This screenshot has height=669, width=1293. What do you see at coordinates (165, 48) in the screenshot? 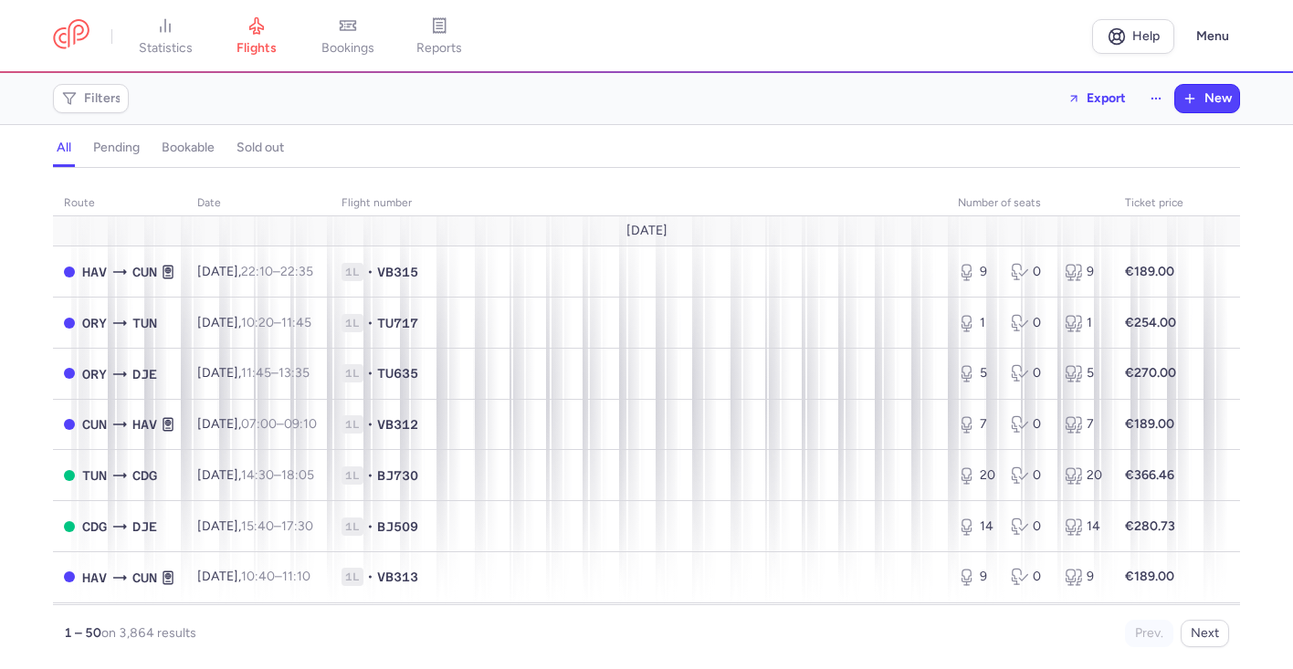
I see `span: statistics` at bounding box center [165, 48].